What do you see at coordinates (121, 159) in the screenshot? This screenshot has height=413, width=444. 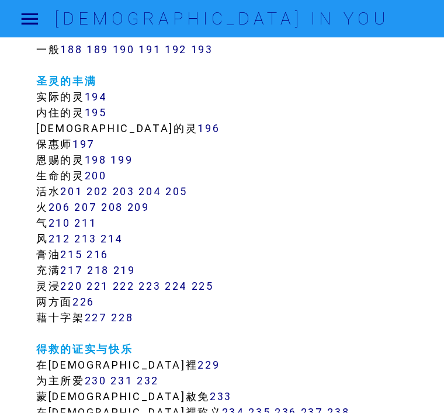 I see `a: 199` at bounding box center [121, 159].